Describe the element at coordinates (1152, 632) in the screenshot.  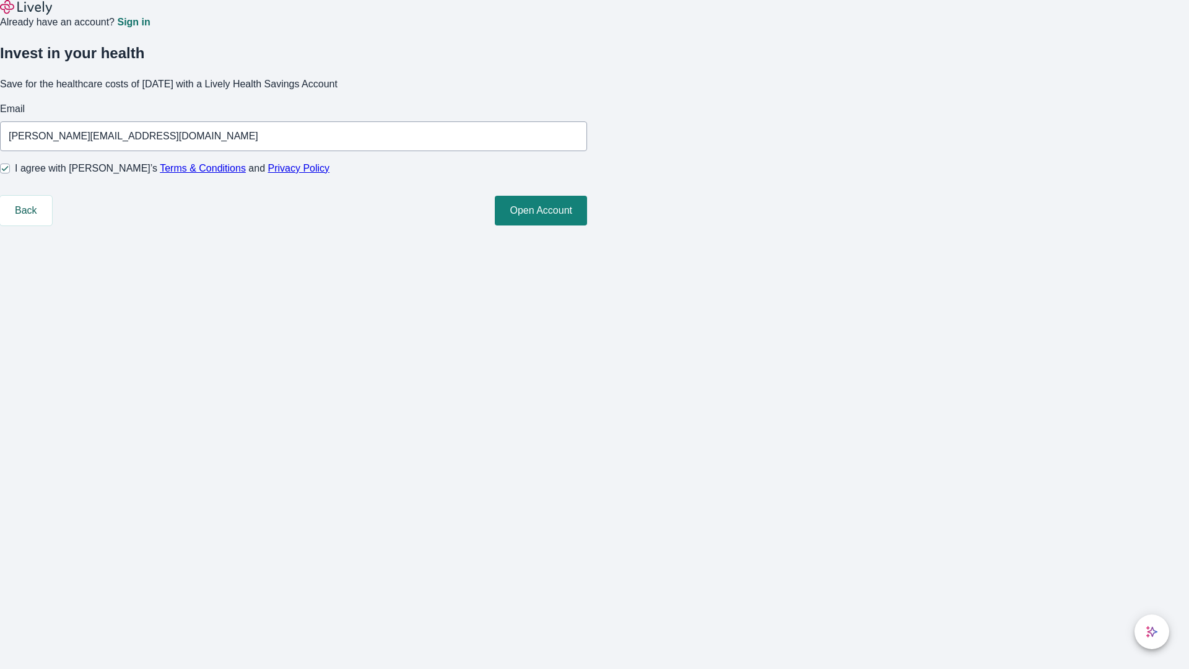
I see `svg: Lively AI Assistant` at that location.